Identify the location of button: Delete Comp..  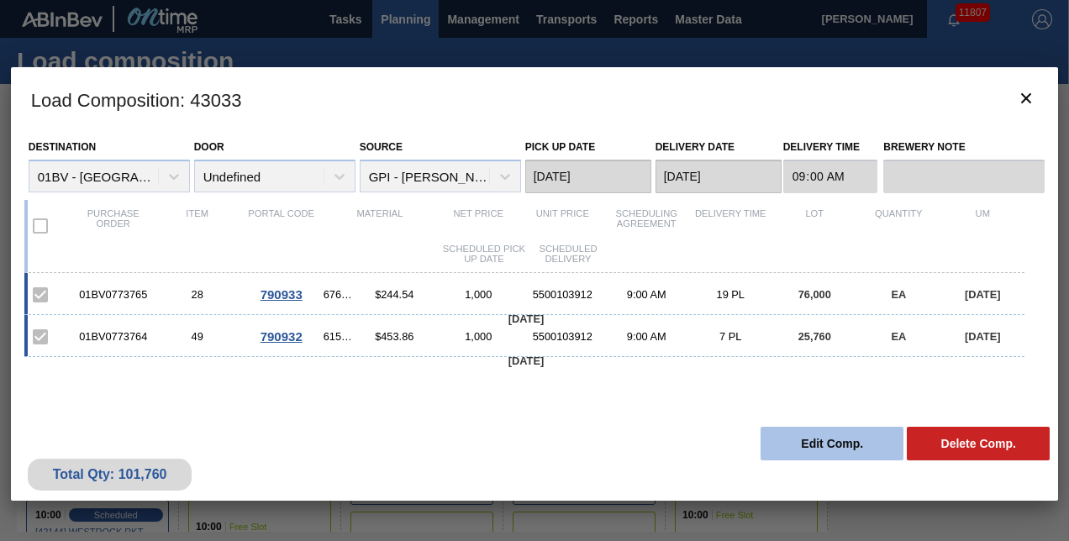
(978, 444).